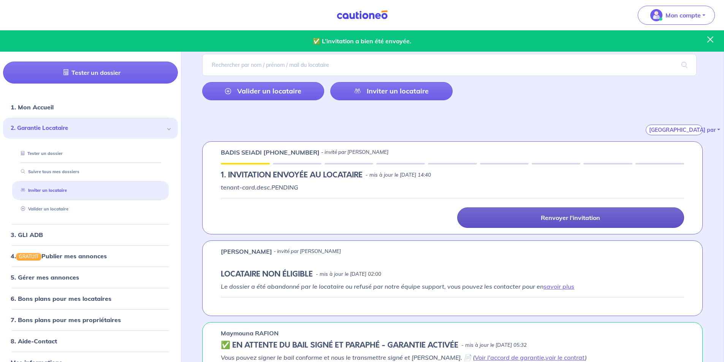 The width and height of the screenshot is (724, 362). Describe the element at coordinates (452, 274) in the screenshot. I see `div: state: ARCHIVED, Context: ,NULL-NO-CERTIFICATE` at that location.